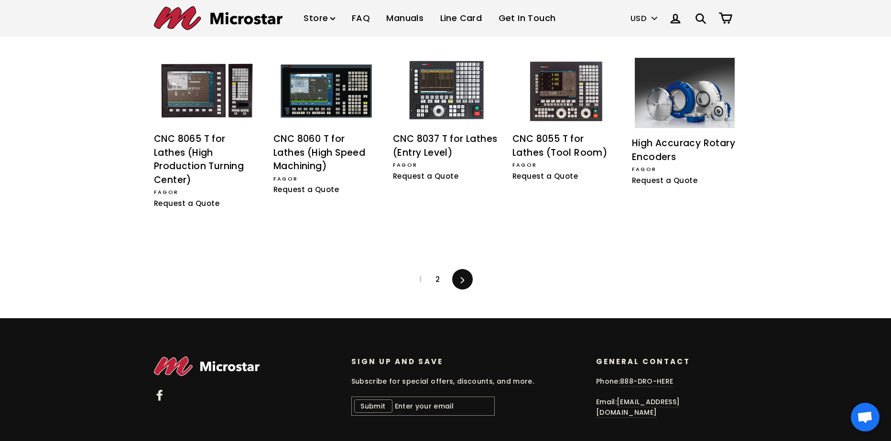 This screenshot has width=891, height=441. What do you see at coordinates (319, 18) in the screenshot?
I see `a: Store` at bounding box center [319, 18].